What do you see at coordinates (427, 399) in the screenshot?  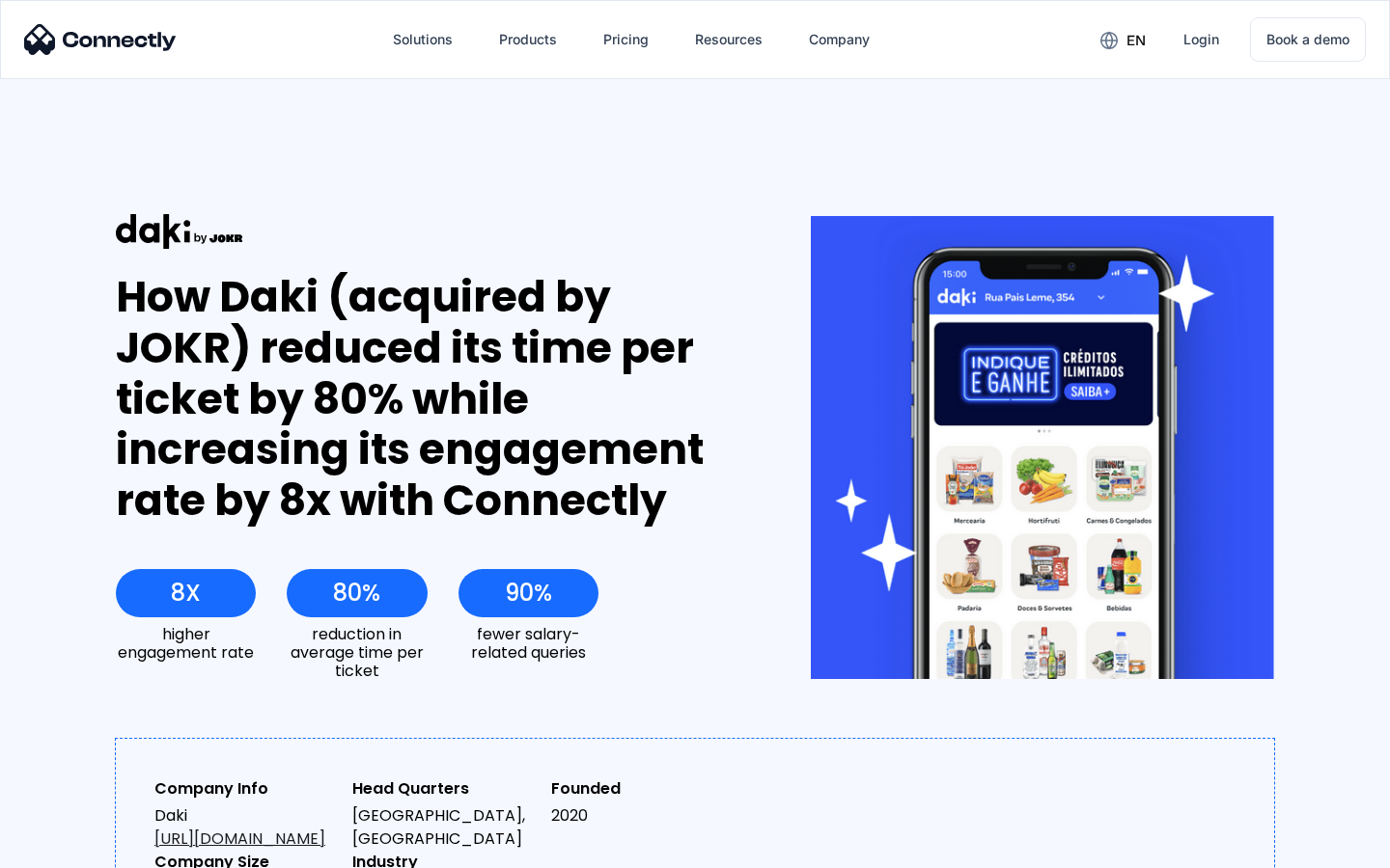 I see `div: How Daki (acquired by JOKR) reduced its time per ticket by 80% while increasing its engagement ra...` at bounding box center [427, 399].